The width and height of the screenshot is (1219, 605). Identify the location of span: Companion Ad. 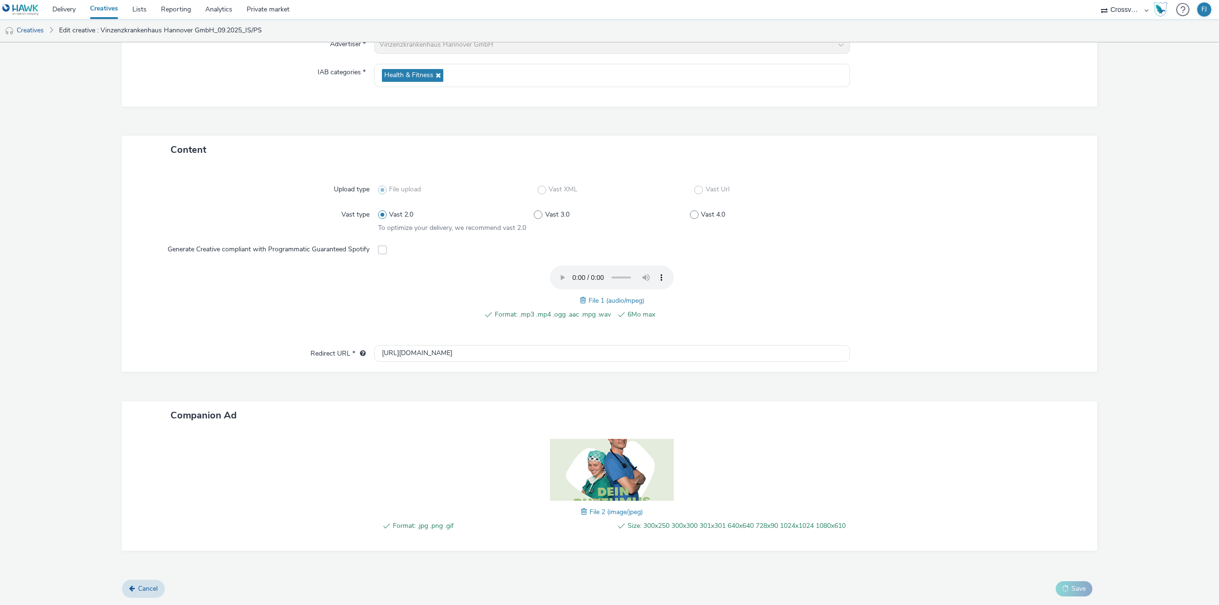
(203, 415).